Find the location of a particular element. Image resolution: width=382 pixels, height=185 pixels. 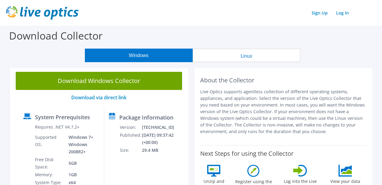

label: Requires .NET V4.7.2+ is located at coordinates (57, 127).